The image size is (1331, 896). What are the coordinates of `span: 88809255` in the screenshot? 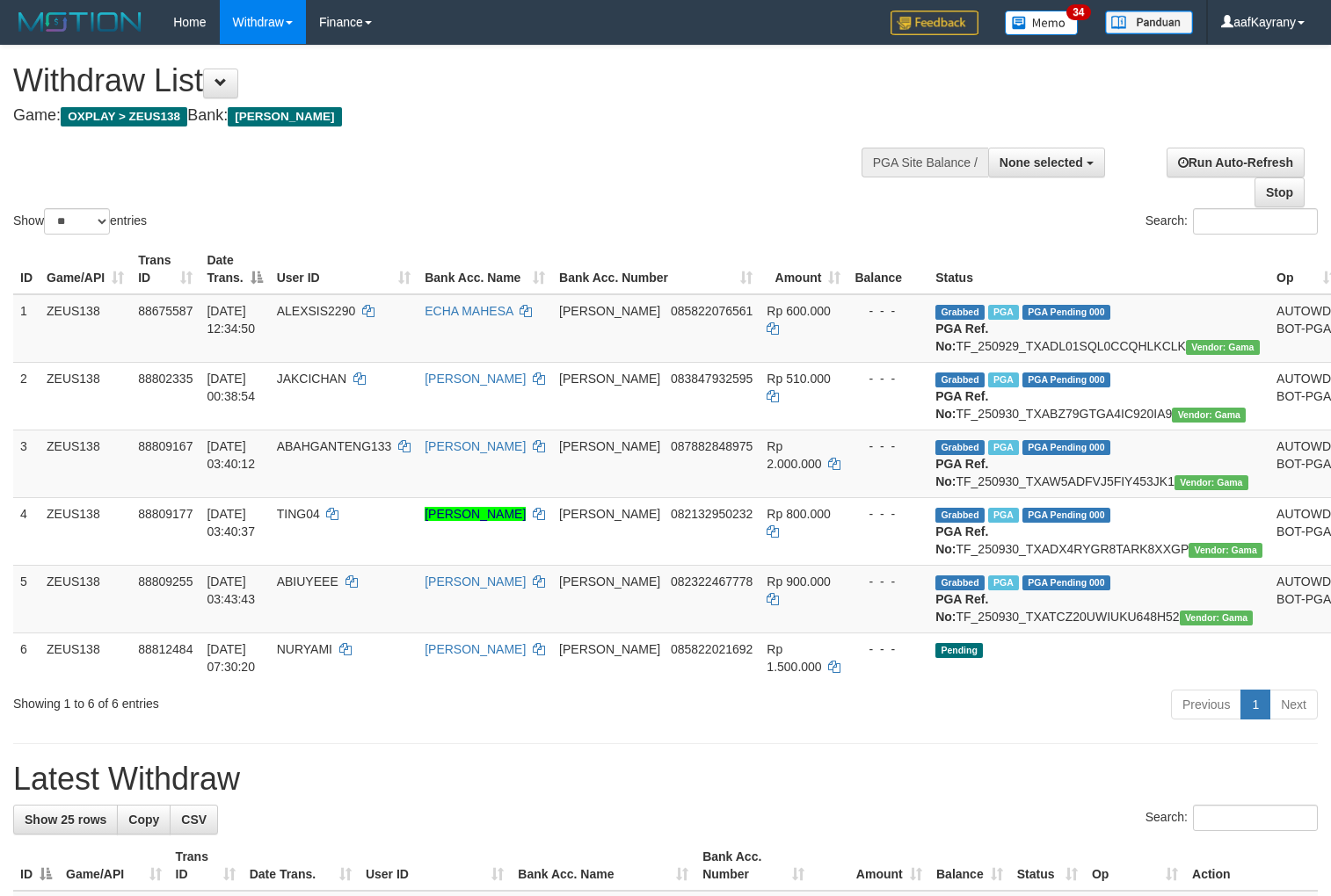 It's located at (165, 582).